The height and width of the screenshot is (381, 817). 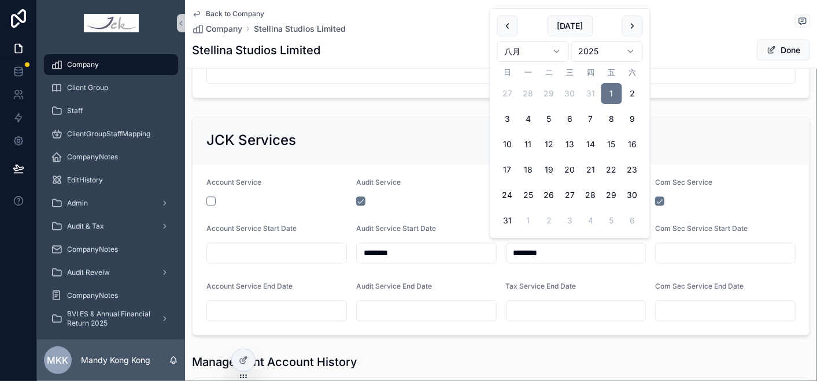 What do you see at coordinates (251, 141) in the screenshot?
I see `h2: JCK Services` at bounding box center [251, 141].